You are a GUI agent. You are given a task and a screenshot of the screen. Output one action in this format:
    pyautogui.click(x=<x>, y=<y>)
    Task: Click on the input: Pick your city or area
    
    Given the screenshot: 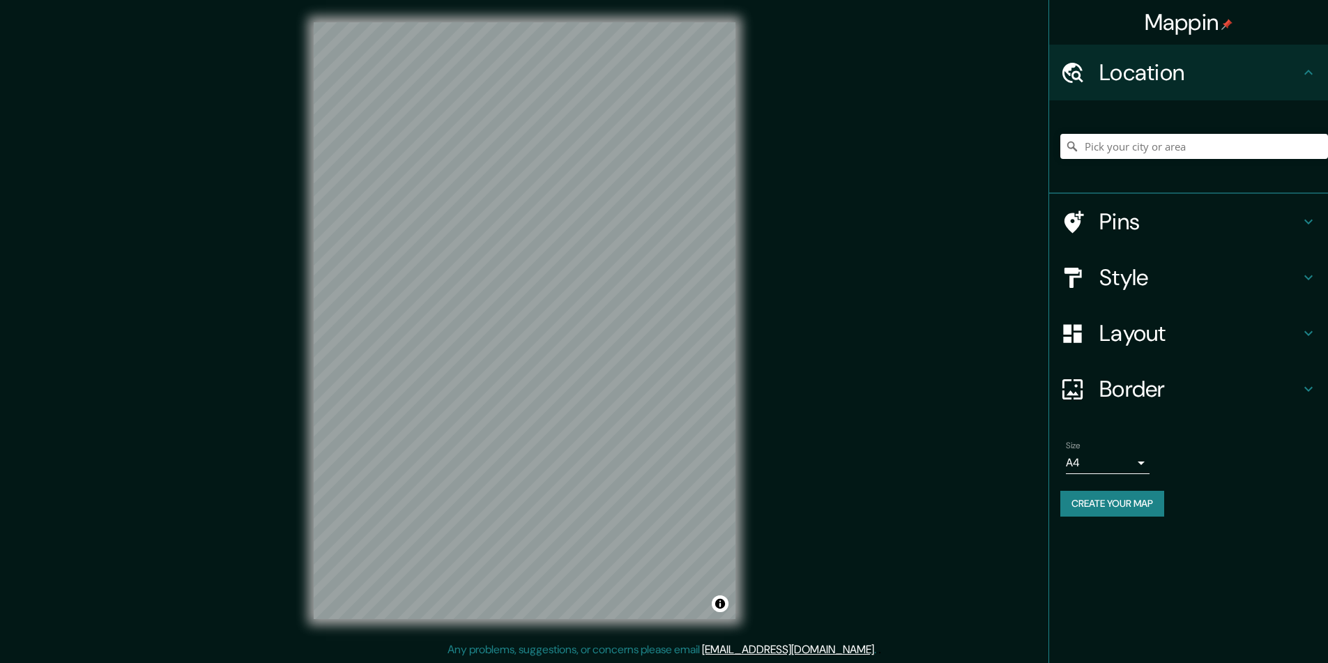 What is the action you would take?
    pyautogui.click(x=1195, y=146)
    